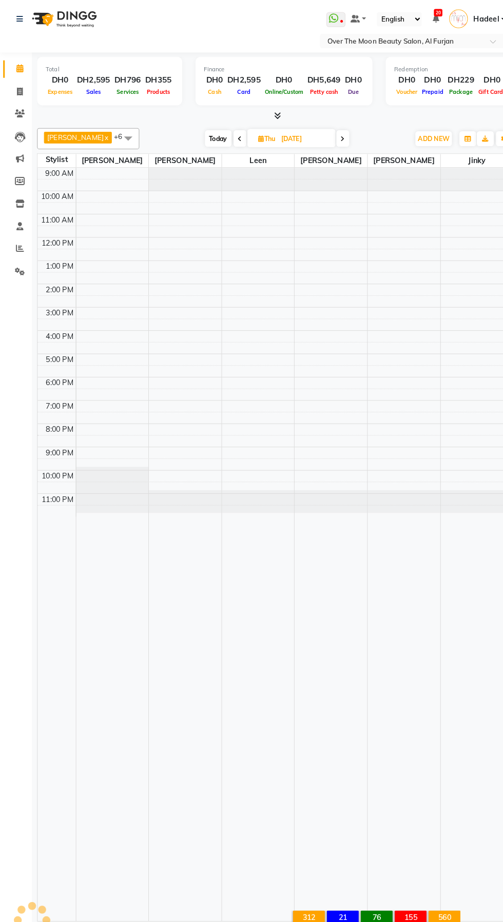 The height and width of the screenshot is (922, 503). Describe the element at coordinates (58, 258) in the screenshot. I see `div: 1:00 PM` at that location.